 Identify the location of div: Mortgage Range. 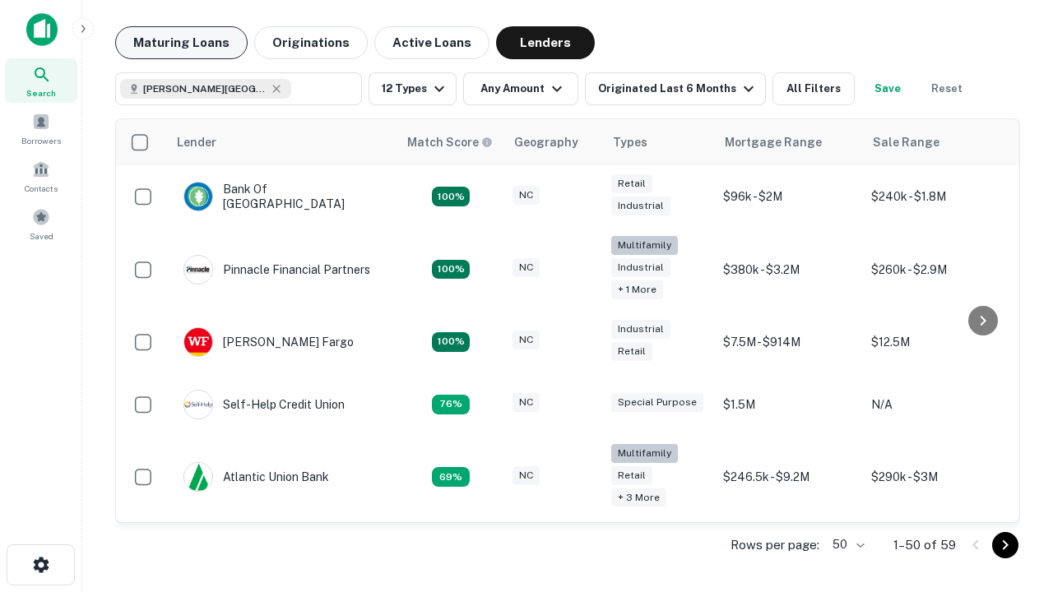
(773, 142).